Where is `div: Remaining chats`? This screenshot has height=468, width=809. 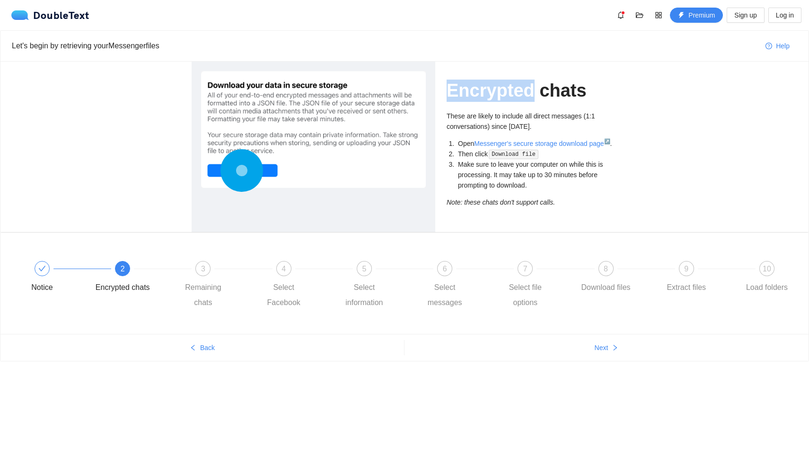
div: Remaining chats is located at coordinates (203, 295).